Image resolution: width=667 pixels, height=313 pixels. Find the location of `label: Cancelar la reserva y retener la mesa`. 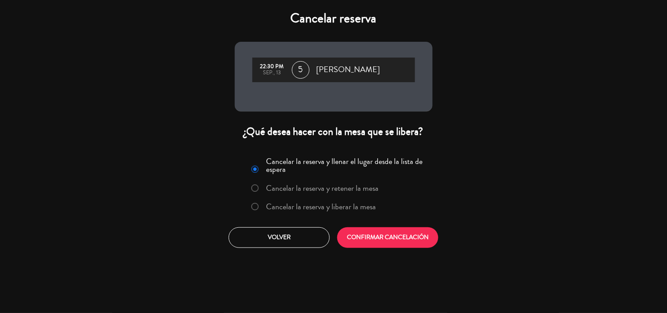

label: Cancelar la reserva y retener la mesa is located at coordinates (322, 188).